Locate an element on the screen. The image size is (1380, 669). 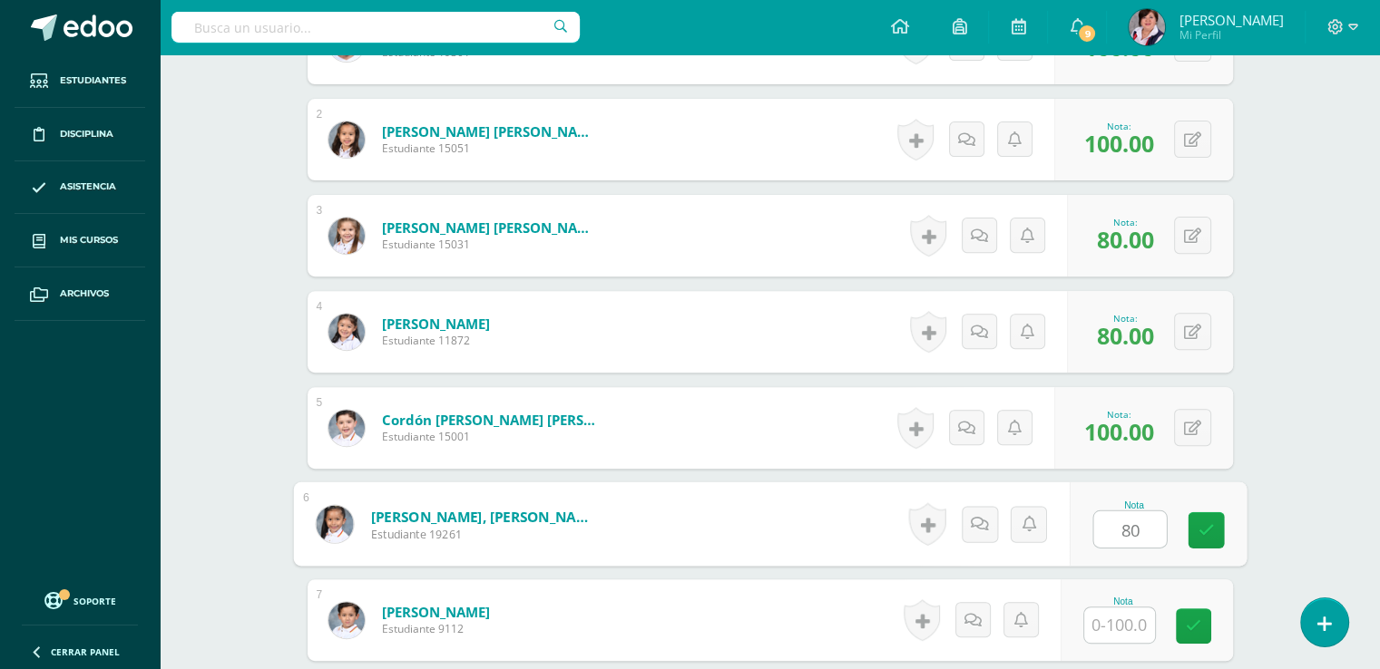
img: c094c2de52a2a5d417002416840e0297.png is located at coordinates (347, 332).